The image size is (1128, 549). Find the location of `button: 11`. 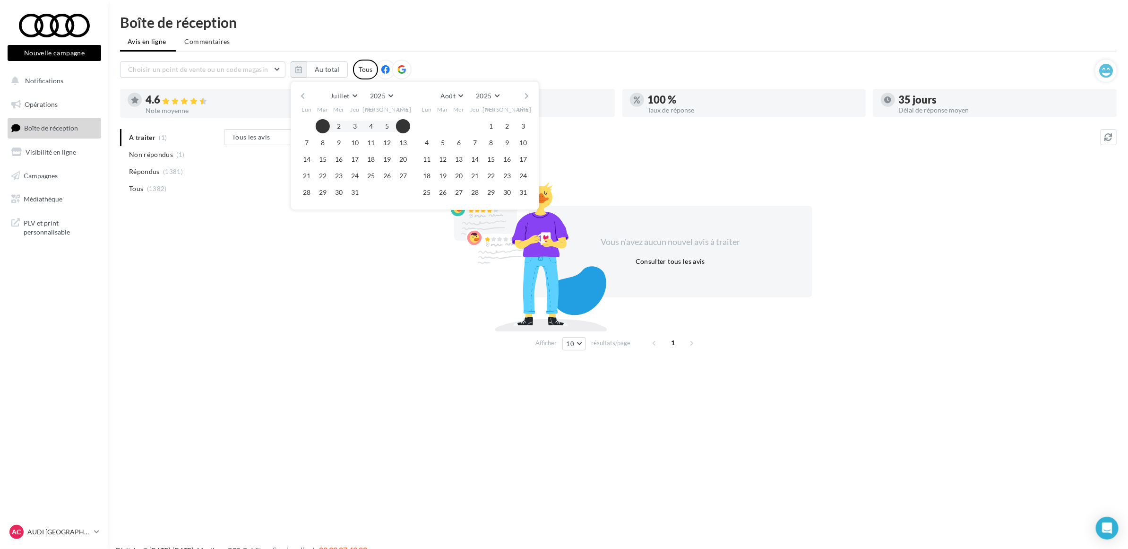

button: 11 is located at coordinates (371, 143).